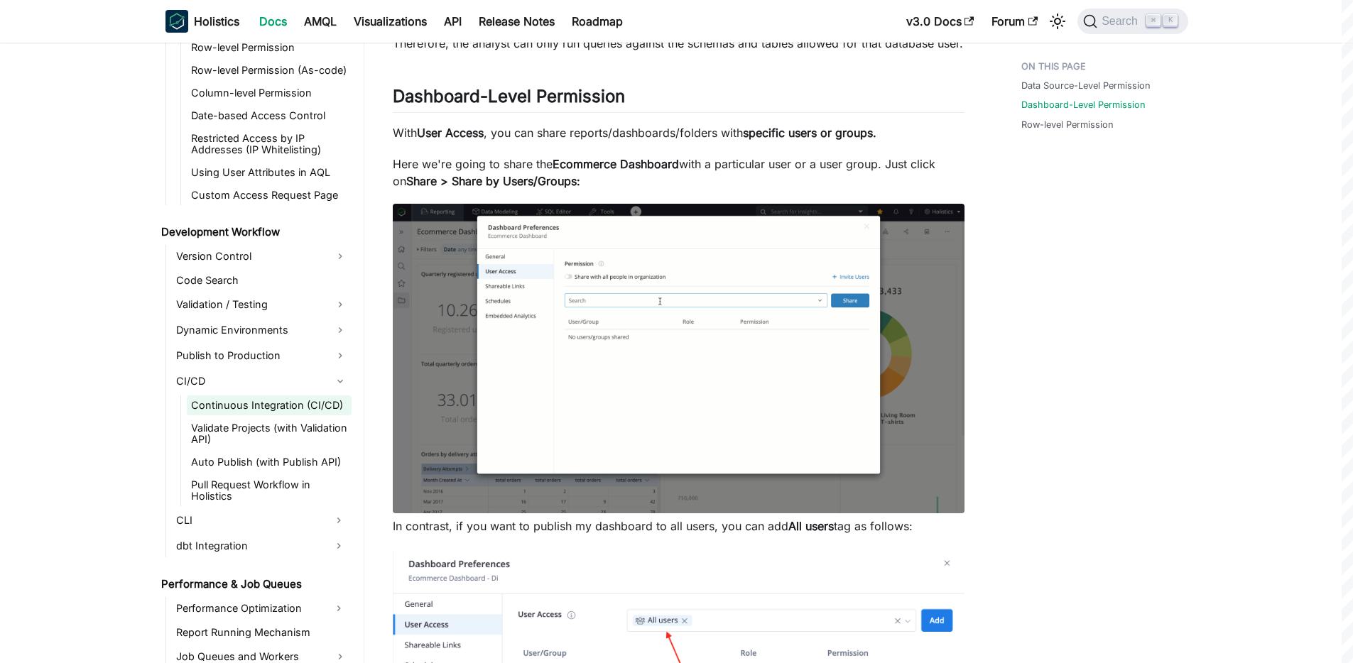 The height and width of the screenshot is (663, 1353). What do you see at coordinates (269, 434) in the screenshot?
I see `a: Validate Projects (with Validation API)` at bounding box center [269, 434].